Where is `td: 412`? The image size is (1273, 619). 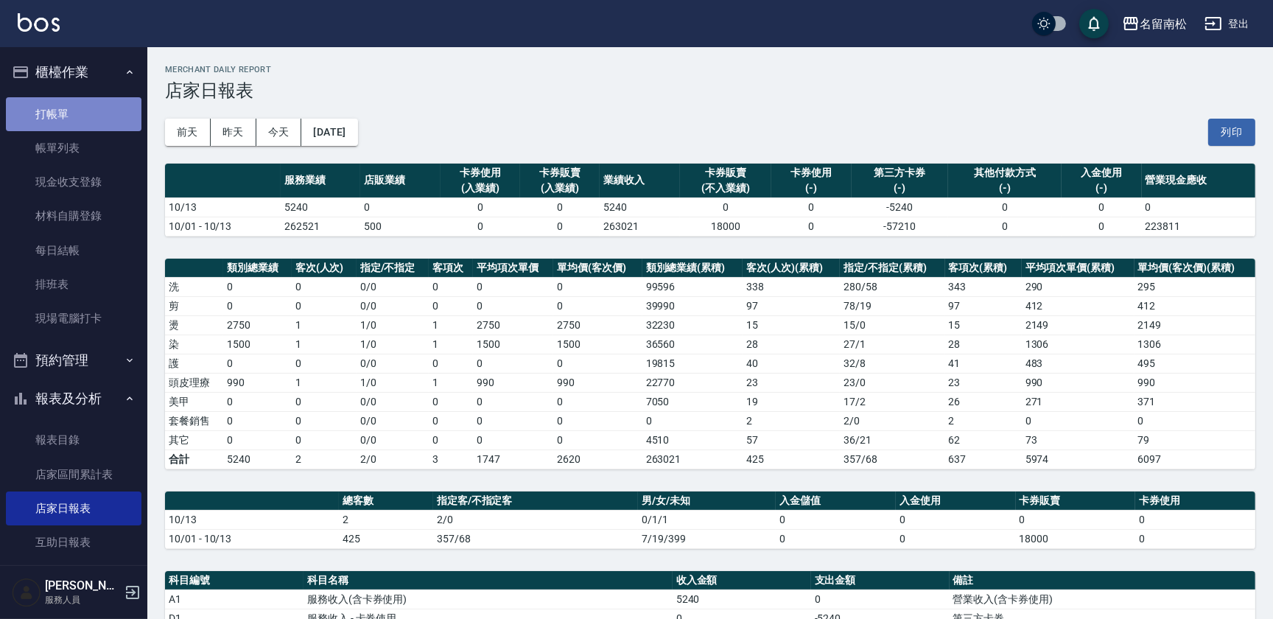
td: 412 is located at coordinates (1195, 306).